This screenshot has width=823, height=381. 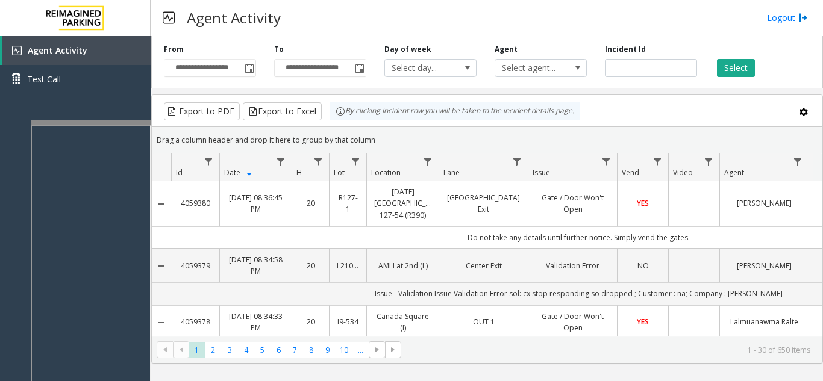 I want to click on span: NO, so click(x=643, y=266).